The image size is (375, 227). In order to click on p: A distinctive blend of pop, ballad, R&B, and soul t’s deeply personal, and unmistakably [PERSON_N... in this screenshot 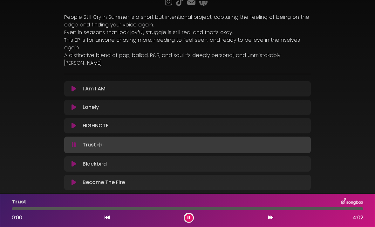, I will do `click(188, 59)`.